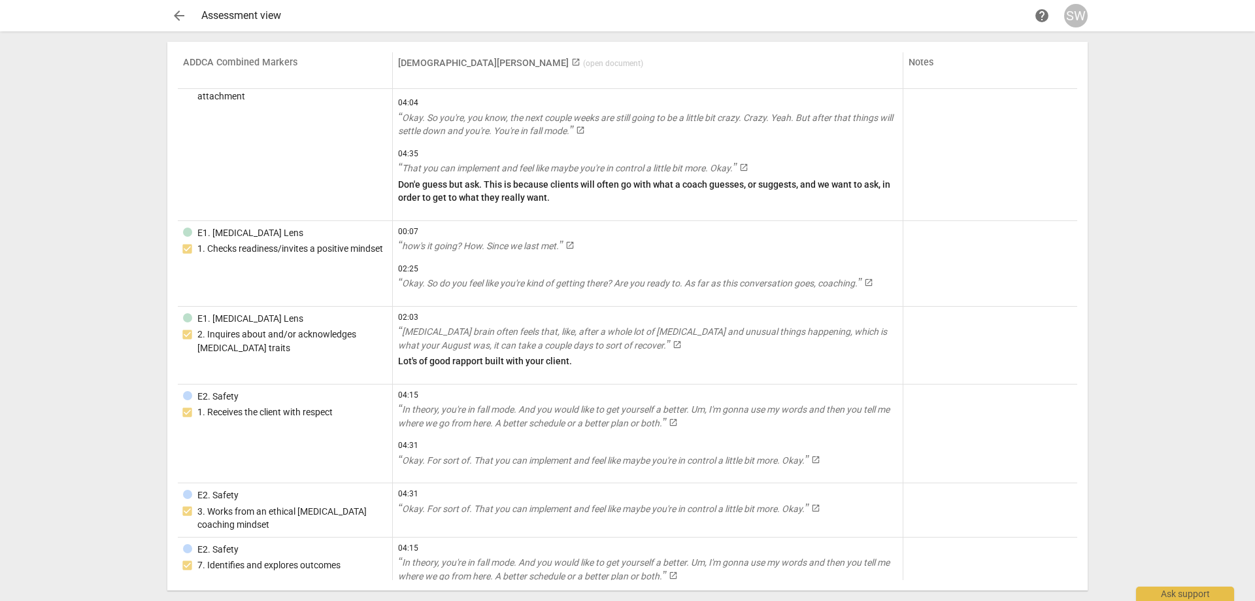 The width and height of the screenshot is (1255, 601). I want to click on div: Assessment view, so click(616, 16).